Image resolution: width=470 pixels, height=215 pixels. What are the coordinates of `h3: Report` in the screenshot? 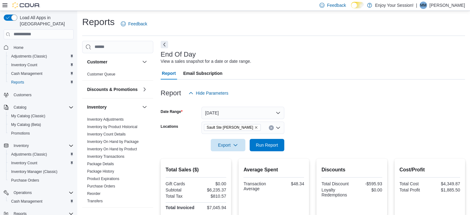 It's located at (171, 93).